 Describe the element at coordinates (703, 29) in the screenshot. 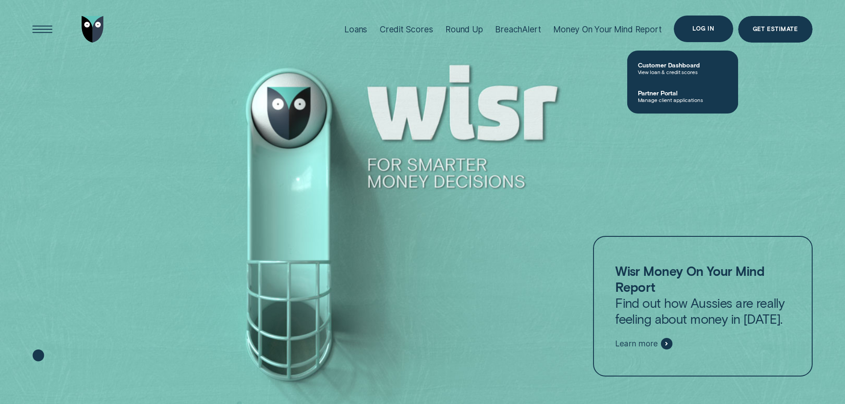

I see `div: Log in` at that location.